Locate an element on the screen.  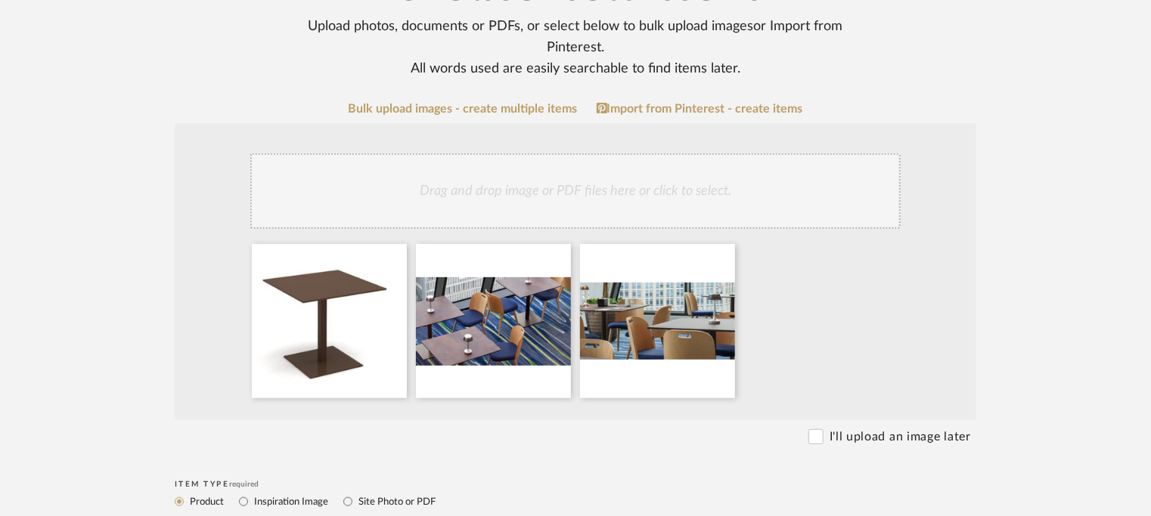
label: Inspiration Image is located at coordinates (290, 502).